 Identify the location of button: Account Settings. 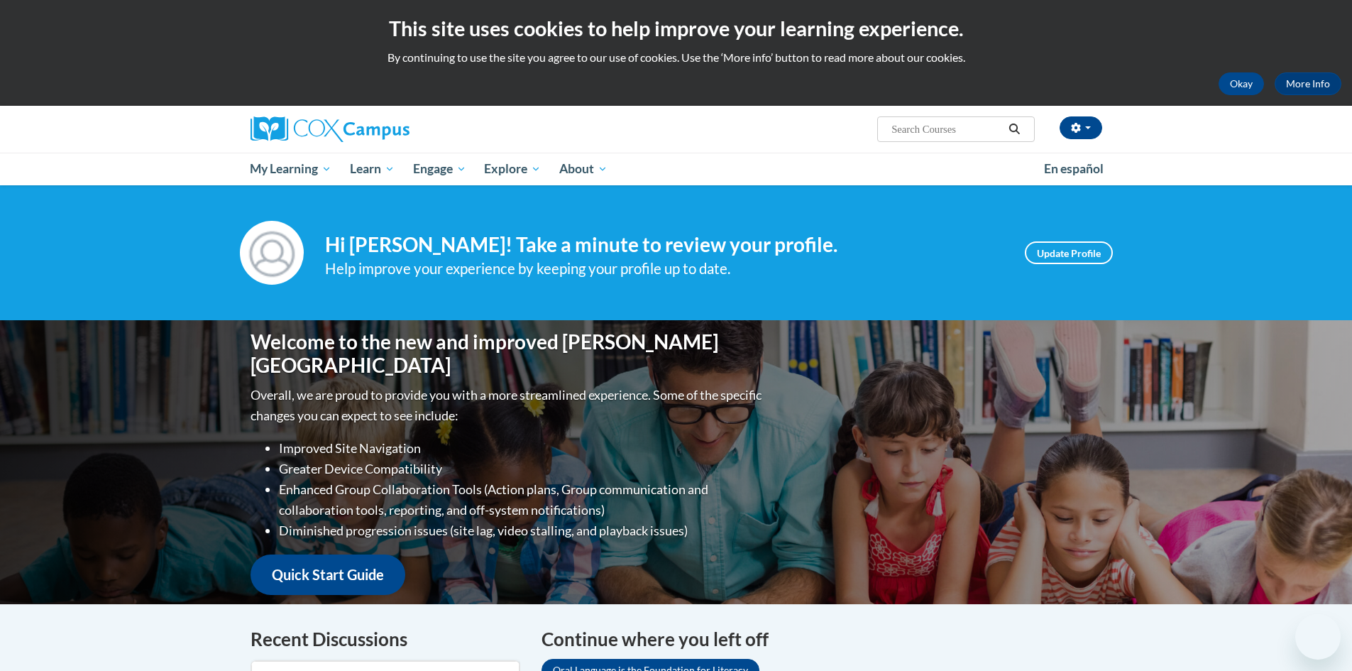
(1081, 128).